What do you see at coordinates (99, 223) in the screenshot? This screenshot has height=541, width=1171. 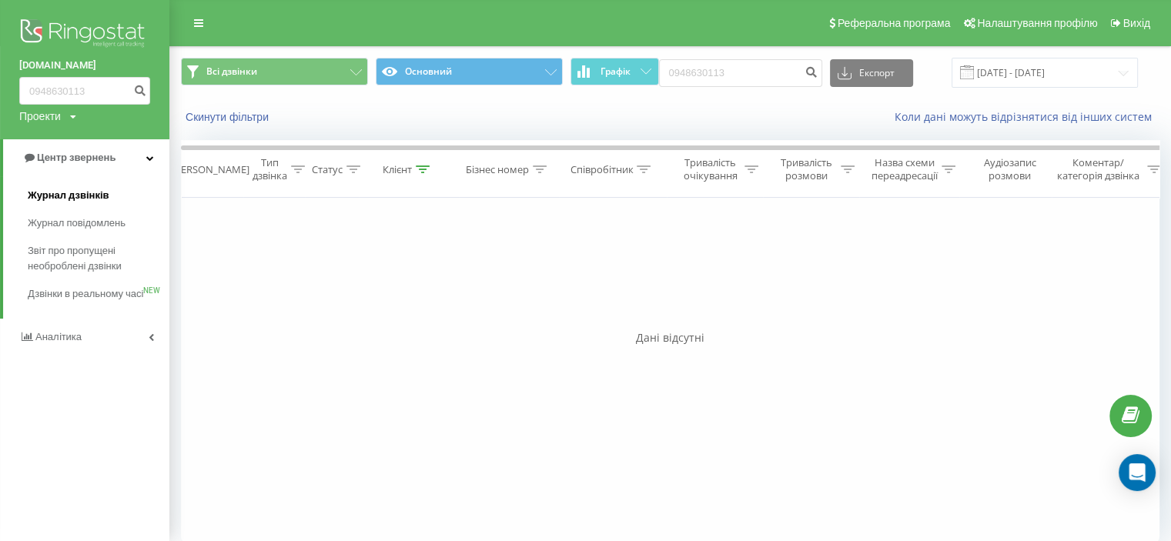 I see `a: Журнал повідомлень` at bounding box center [99, 223].